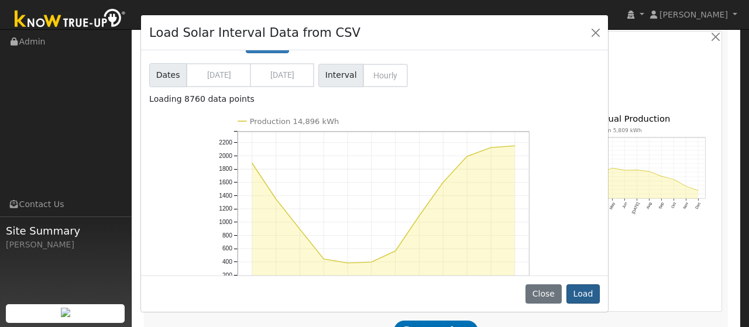  Describe the element at coordinates (225, 155) in the screenshot. I see `text: 2000` at that location.